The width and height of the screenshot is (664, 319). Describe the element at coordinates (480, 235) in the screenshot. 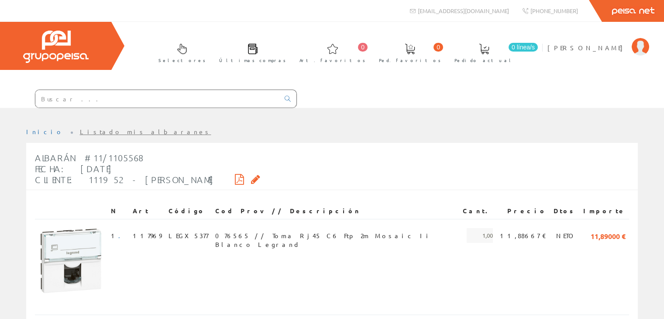

I see `span: 1,00` at that location.